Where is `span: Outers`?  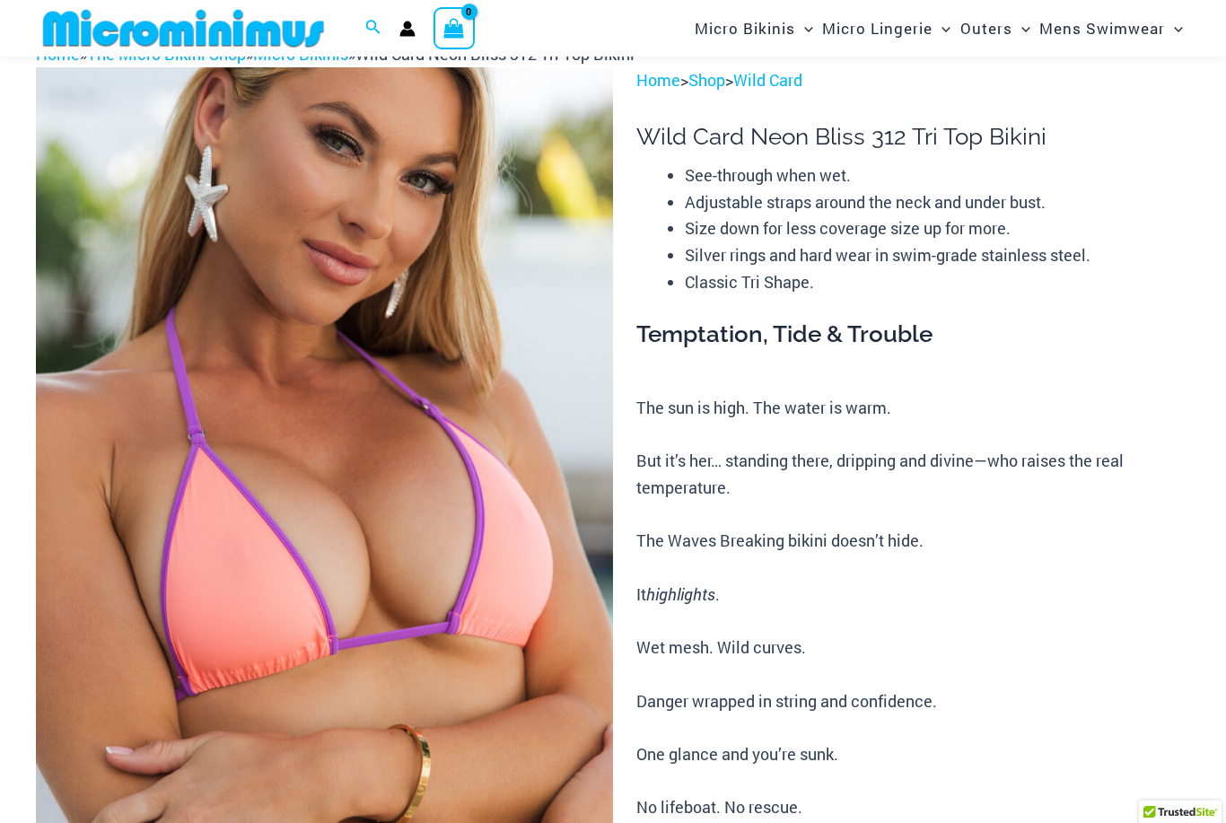 span: Outers is located at coordinates (986, 28).